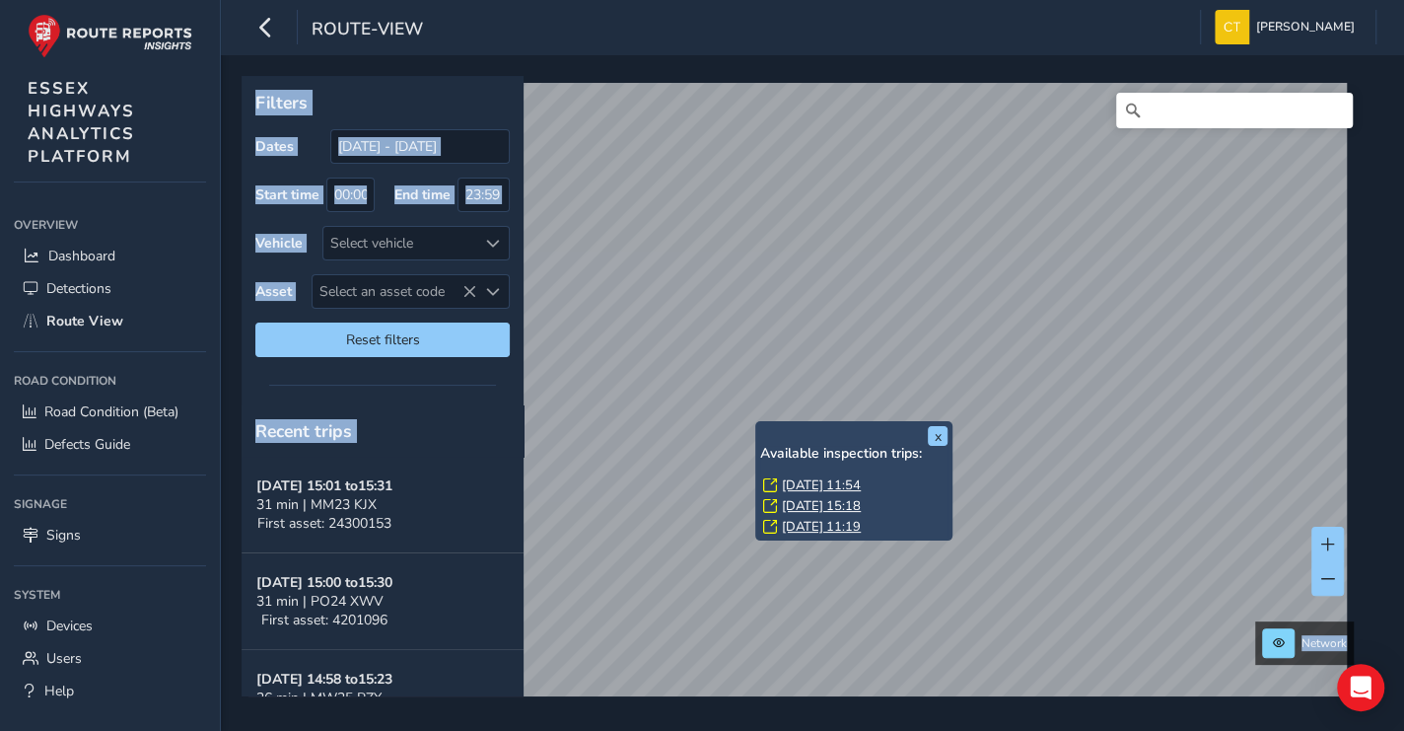 The width and height of the screenshot is (1404, 731). What do you see at coordinates (63, 534) in the screenshot?
I see `span: Signs` at bounding box center [63, 534].